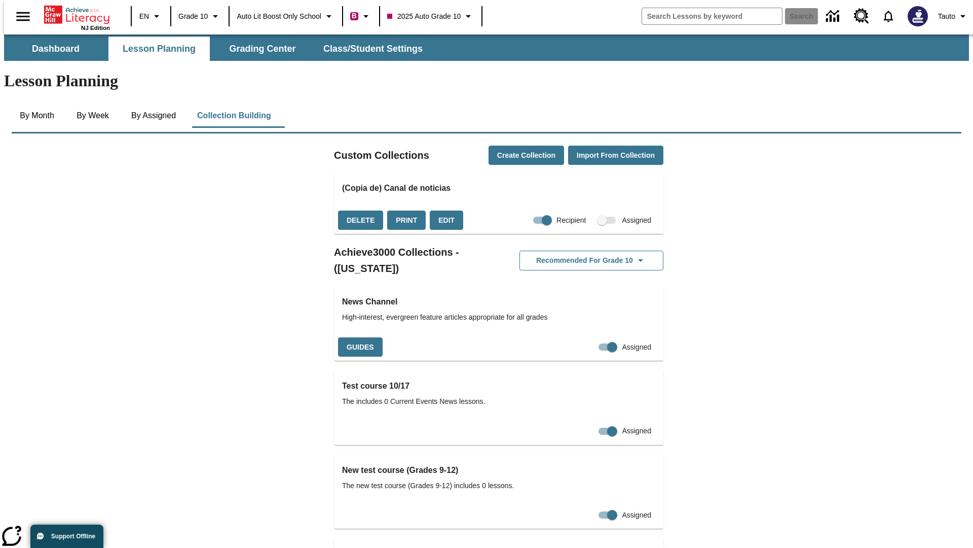  Describe the element at coordinates (918, 16) in the screenshot. I see `img: Avatar` at that location.